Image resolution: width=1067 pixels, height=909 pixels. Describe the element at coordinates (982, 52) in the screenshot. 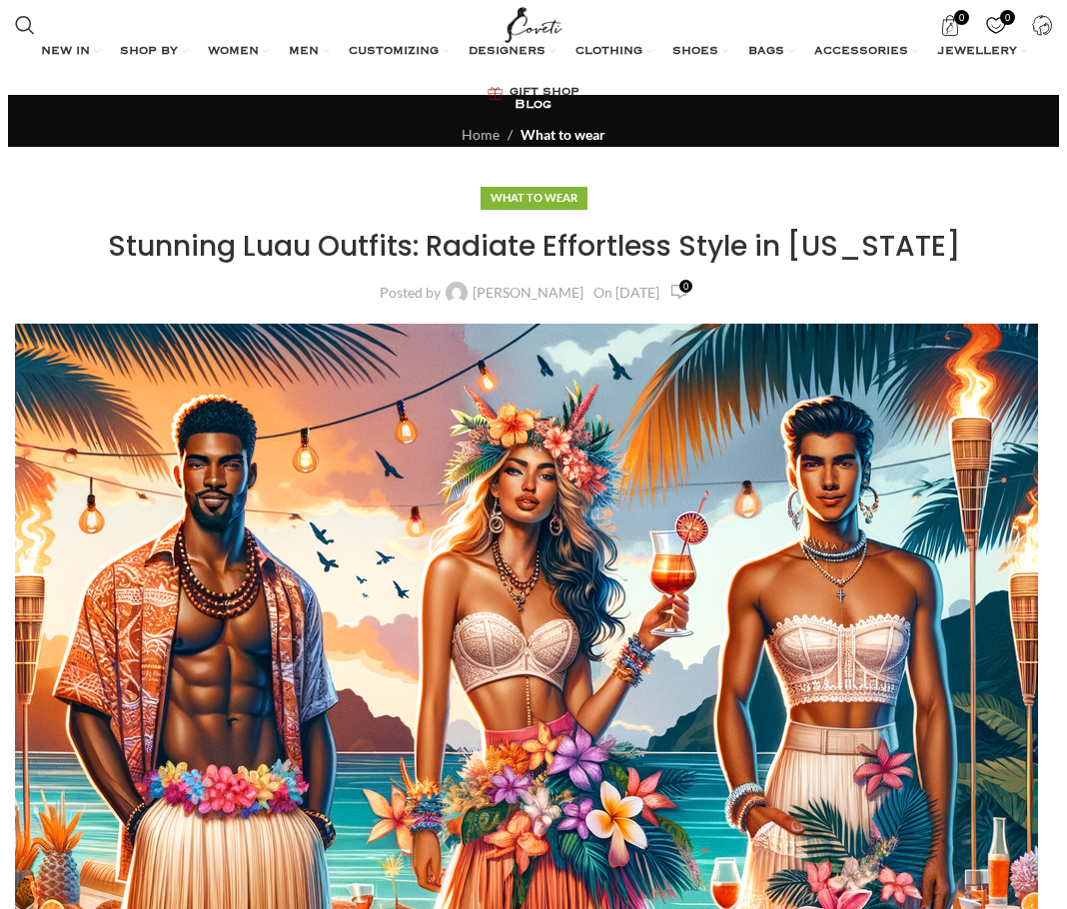

I see `a: JEWELLERY` at that location.